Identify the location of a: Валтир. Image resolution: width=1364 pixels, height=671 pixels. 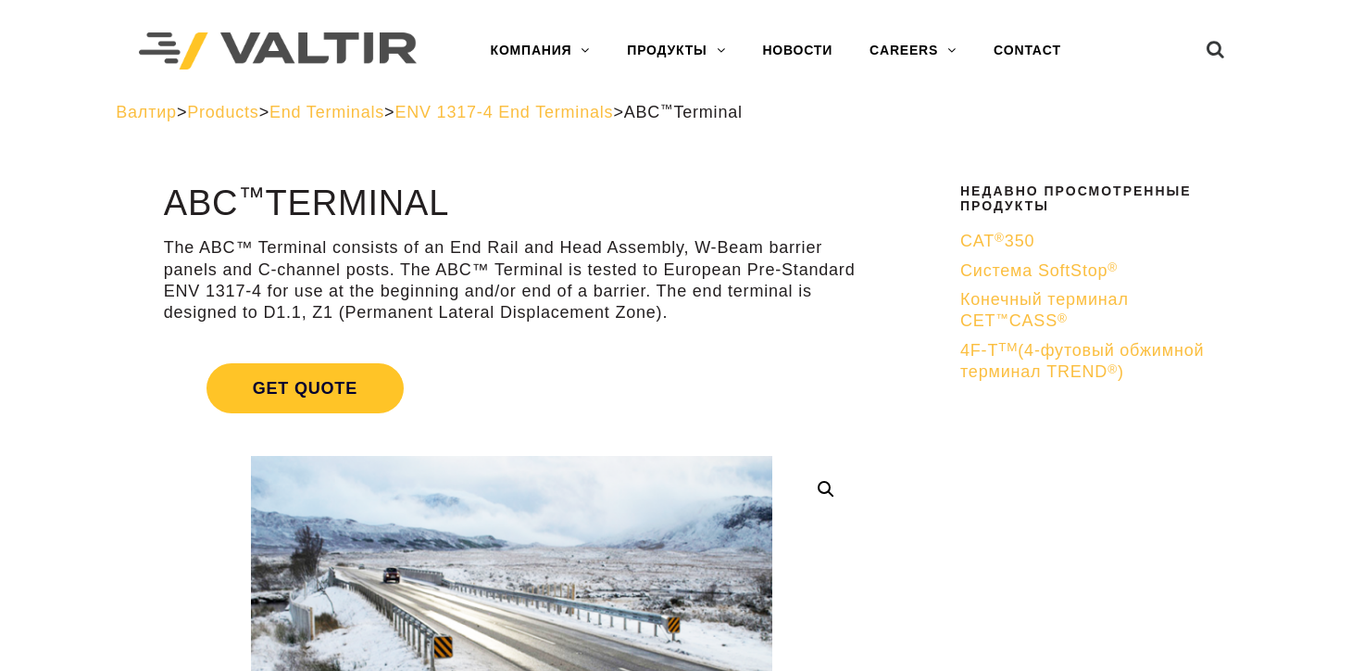
(146, 112).